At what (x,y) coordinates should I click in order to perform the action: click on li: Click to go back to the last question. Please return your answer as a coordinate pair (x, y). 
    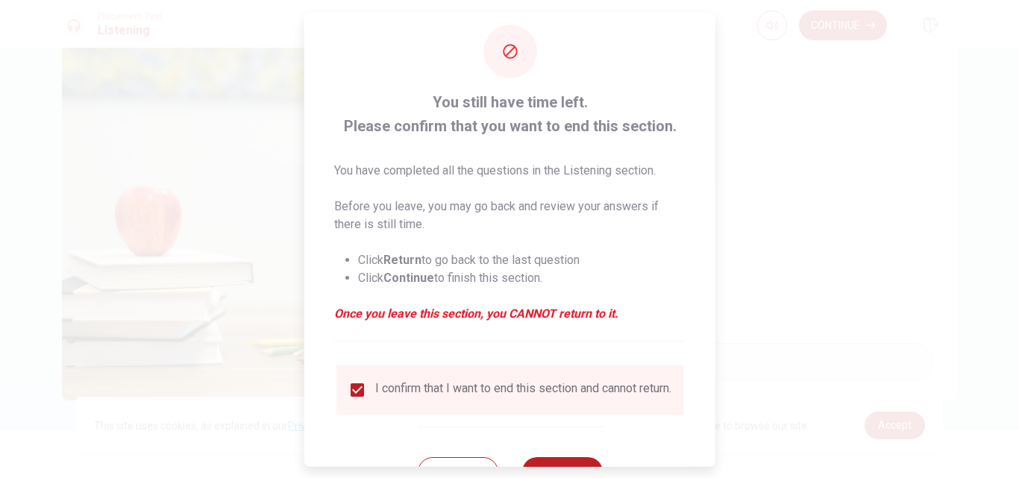
    Looking at the image, I should click on (521, 260).